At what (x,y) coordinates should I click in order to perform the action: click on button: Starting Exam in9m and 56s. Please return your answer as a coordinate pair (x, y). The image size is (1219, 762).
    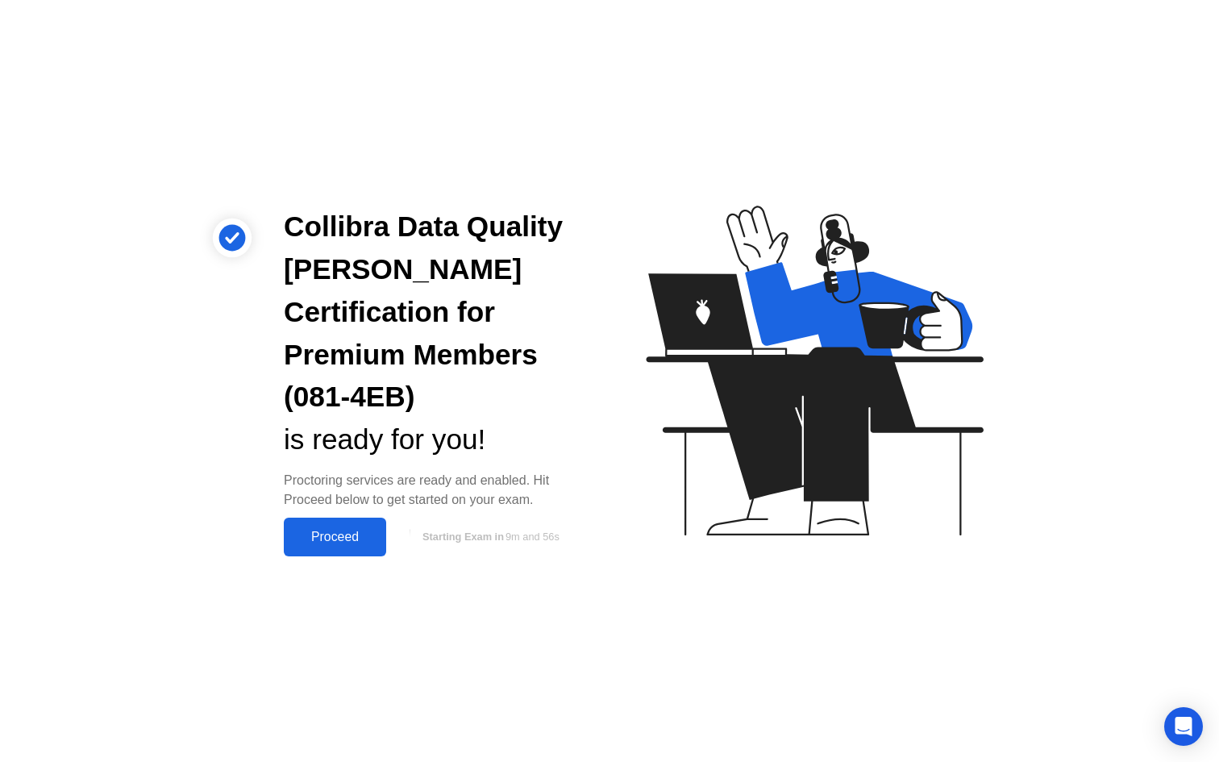
    Looking at the image, I should click on (489, 537).